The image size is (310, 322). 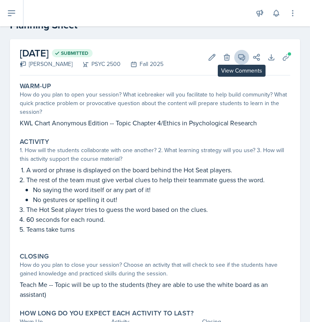 What do you see at coordinates (242, 57) in the screenshot?
I see `button: View Comments` at bounding box center [242, 57].